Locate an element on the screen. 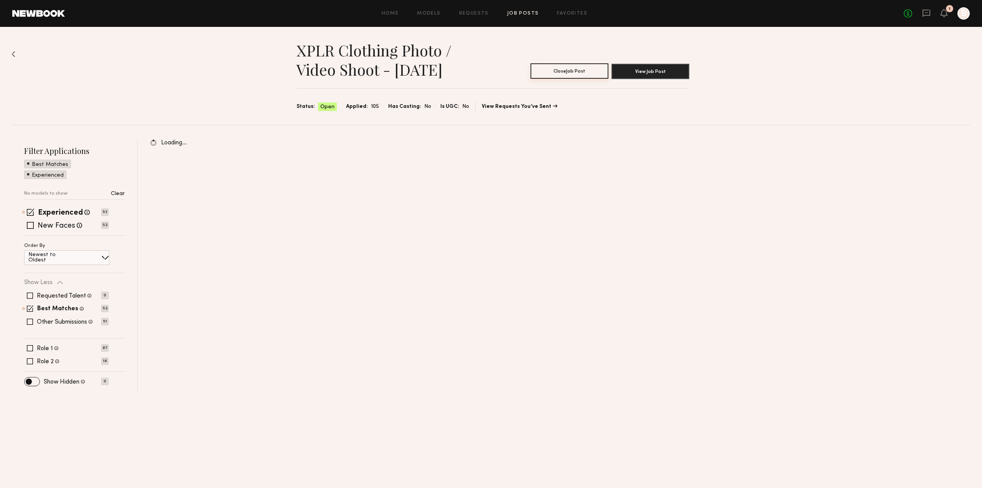  button: View Job Post is located at coordinates (650, 71).